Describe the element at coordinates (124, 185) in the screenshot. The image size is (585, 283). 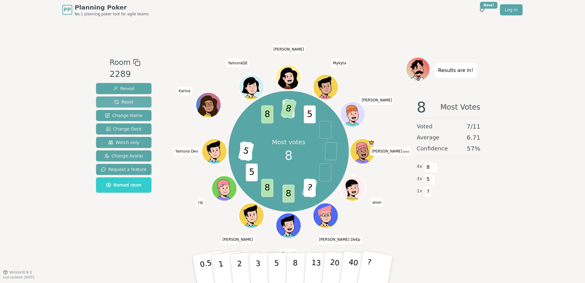
I see `button: Named room` at that location.